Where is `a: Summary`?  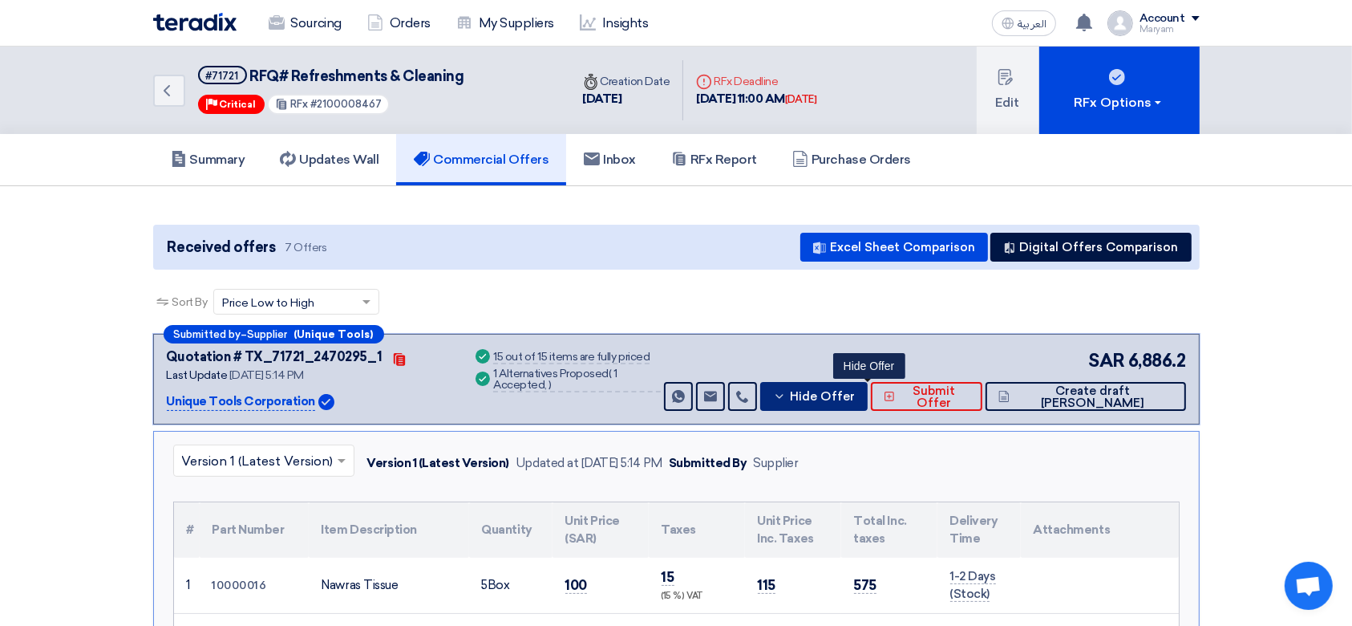
a: Summary is located at coordinates (208, 160).